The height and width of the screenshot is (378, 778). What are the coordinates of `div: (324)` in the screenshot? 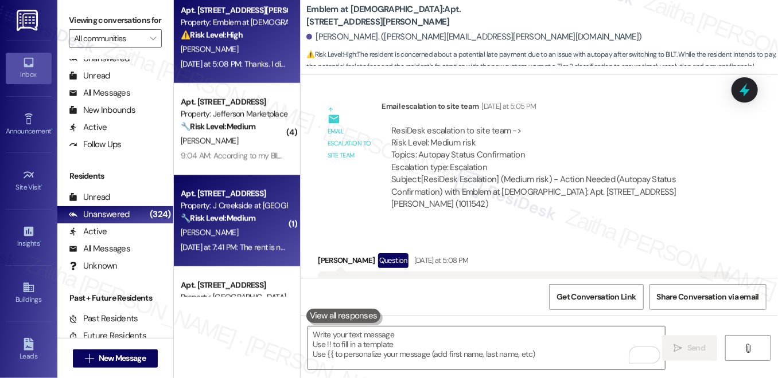 It's located at (160, 214).